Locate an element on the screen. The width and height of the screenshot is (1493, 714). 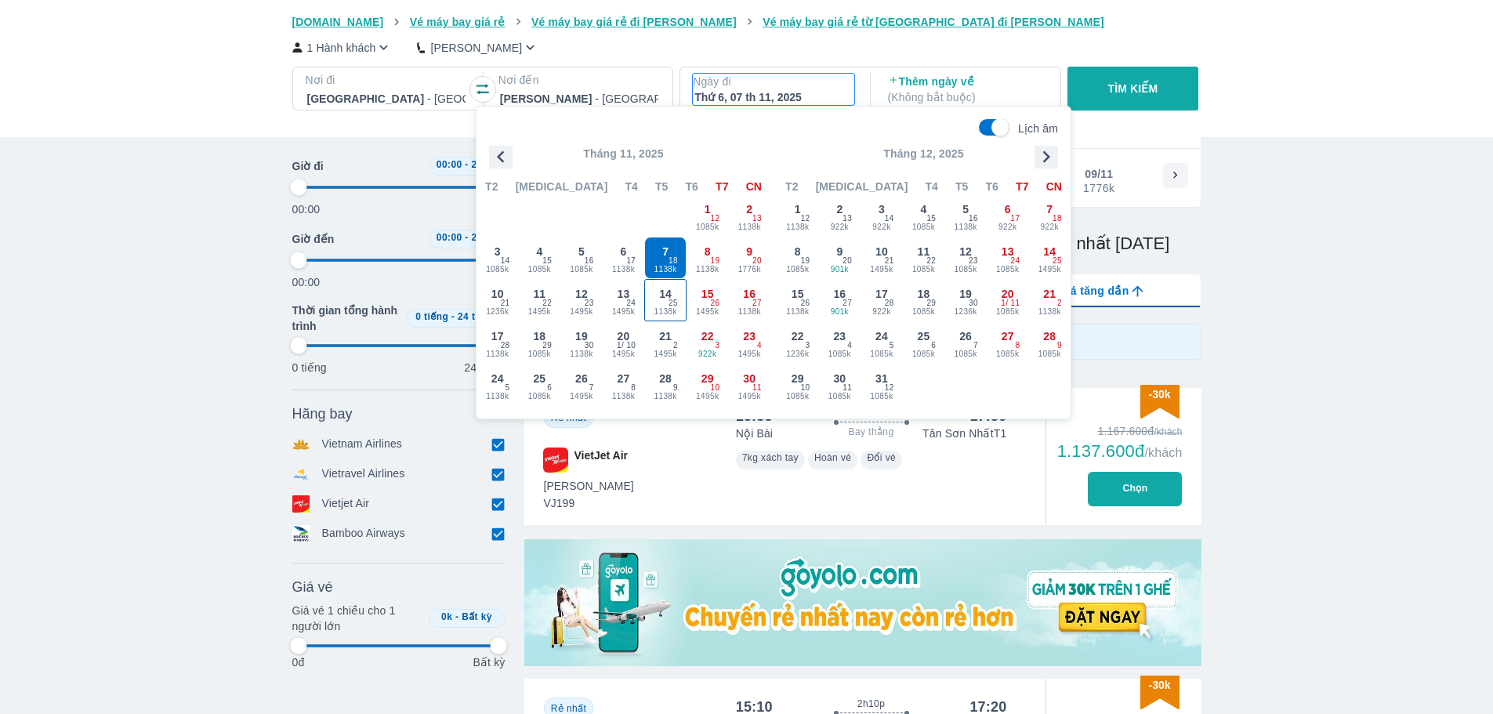
p: Nơi đến is located at coordinates (579, 80).